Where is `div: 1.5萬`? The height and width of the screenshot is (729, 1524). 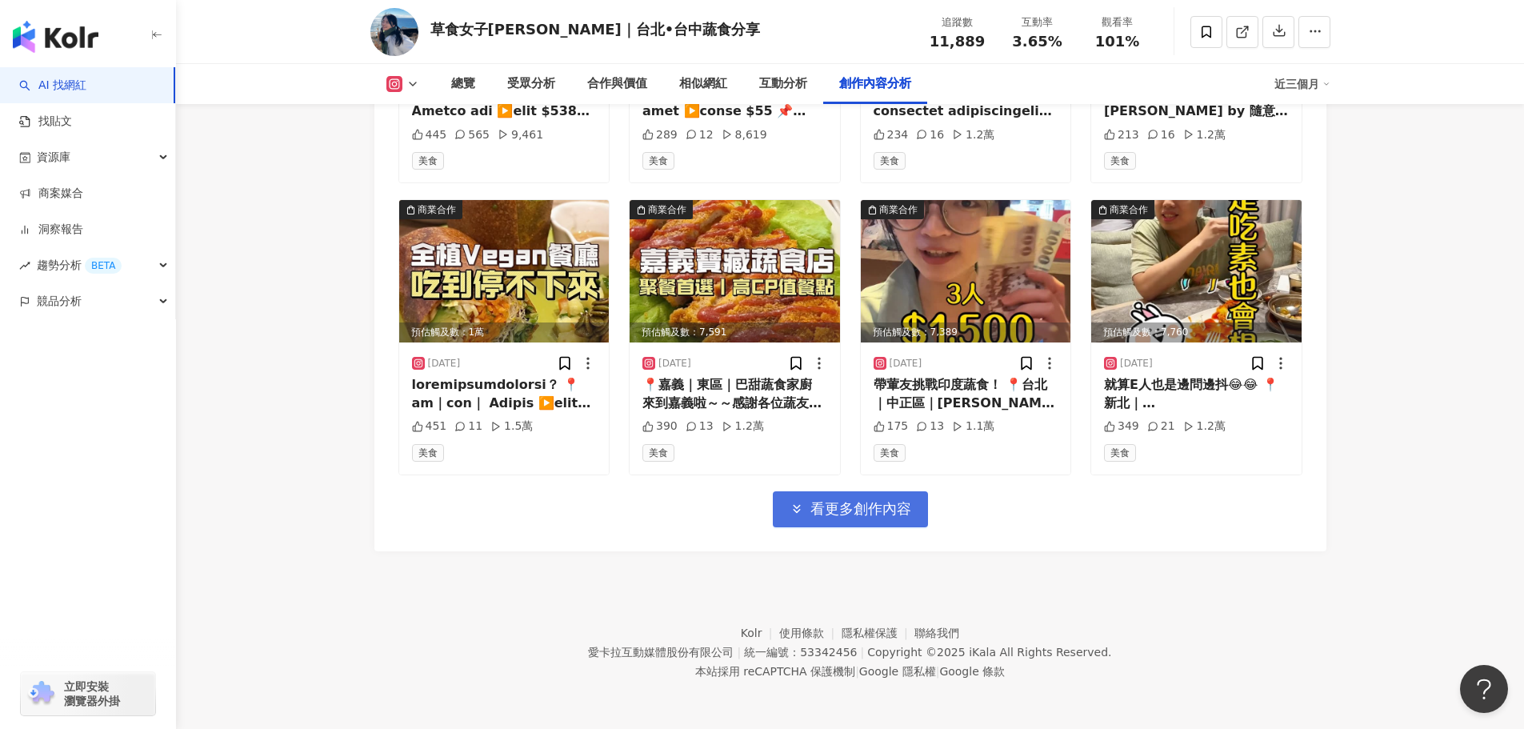
div: 1.5萬 is located at coordinates (511, 426).